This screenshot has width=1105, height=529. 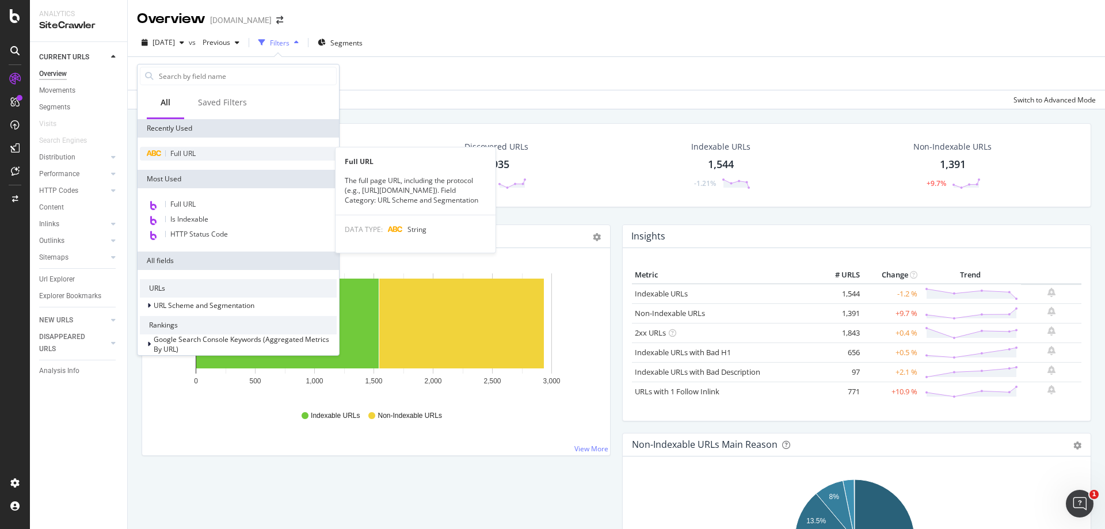 What do you see at coordinates (73, 343) in the screenshot?
I see `a: DISAPPEARED URLS` at bounding box center [73, 343].